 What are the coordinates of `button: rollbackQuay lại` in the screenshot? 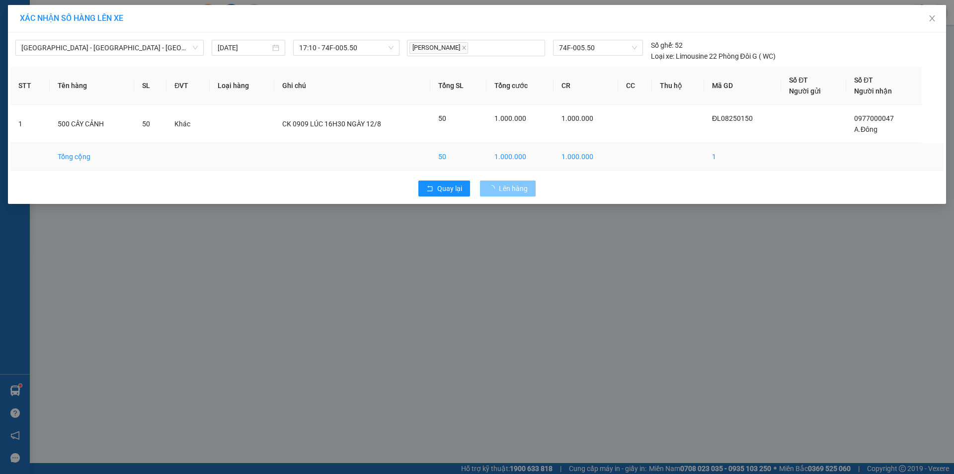 It's located at (444, 188).